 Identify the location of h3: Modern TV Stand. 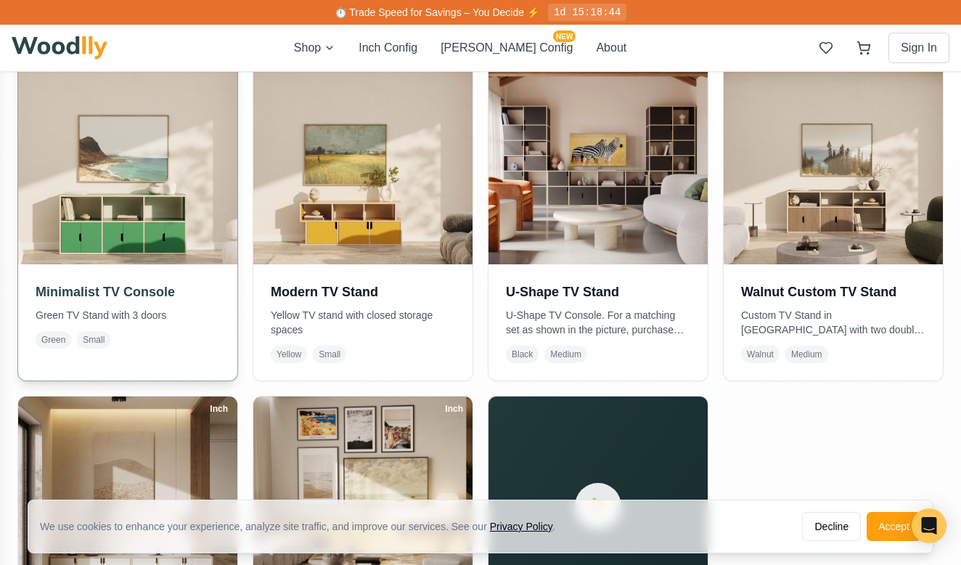
(363, 292).